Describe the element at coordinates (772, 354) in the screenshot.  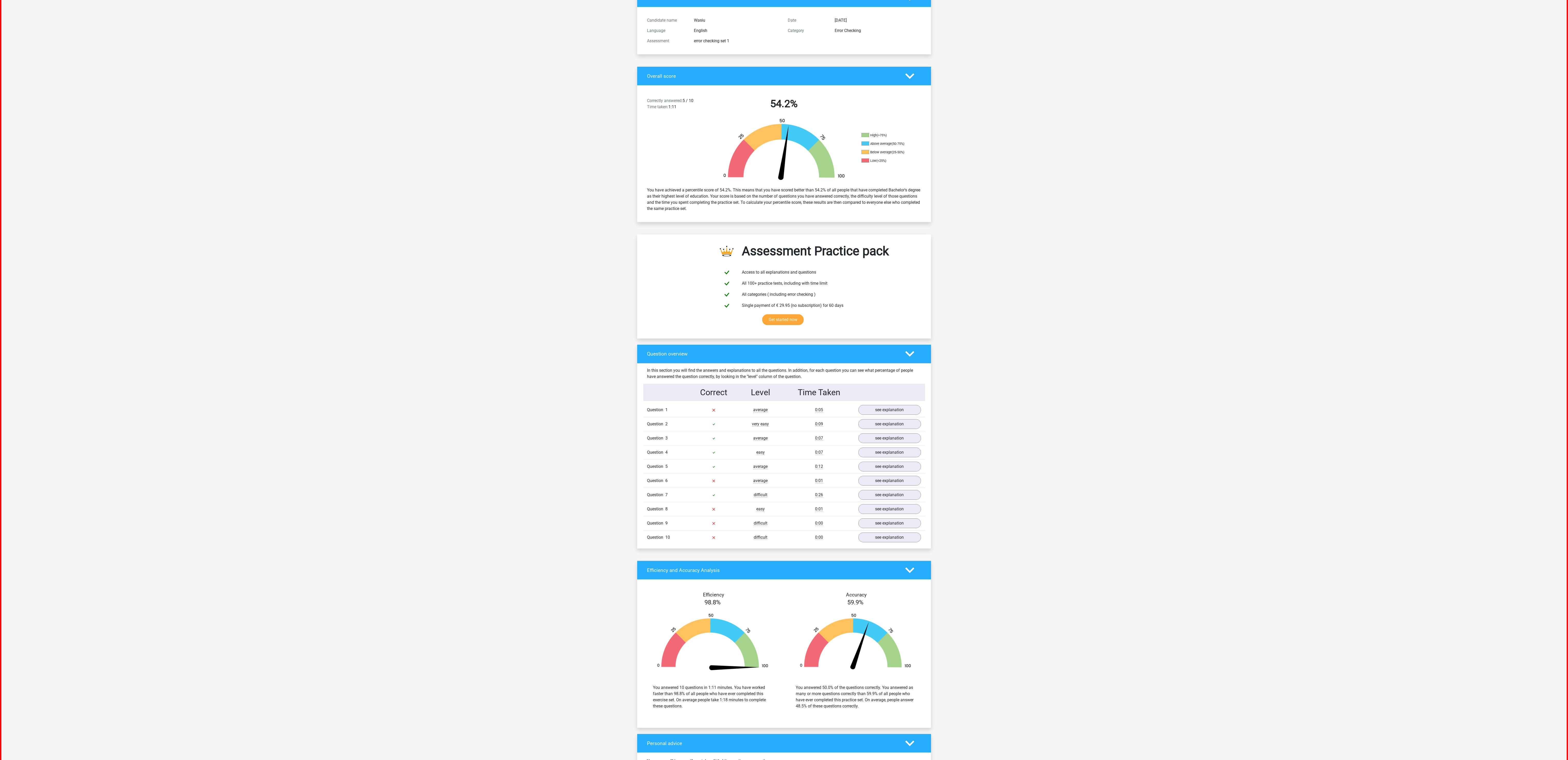
I see `h4: Question overview` at that location.